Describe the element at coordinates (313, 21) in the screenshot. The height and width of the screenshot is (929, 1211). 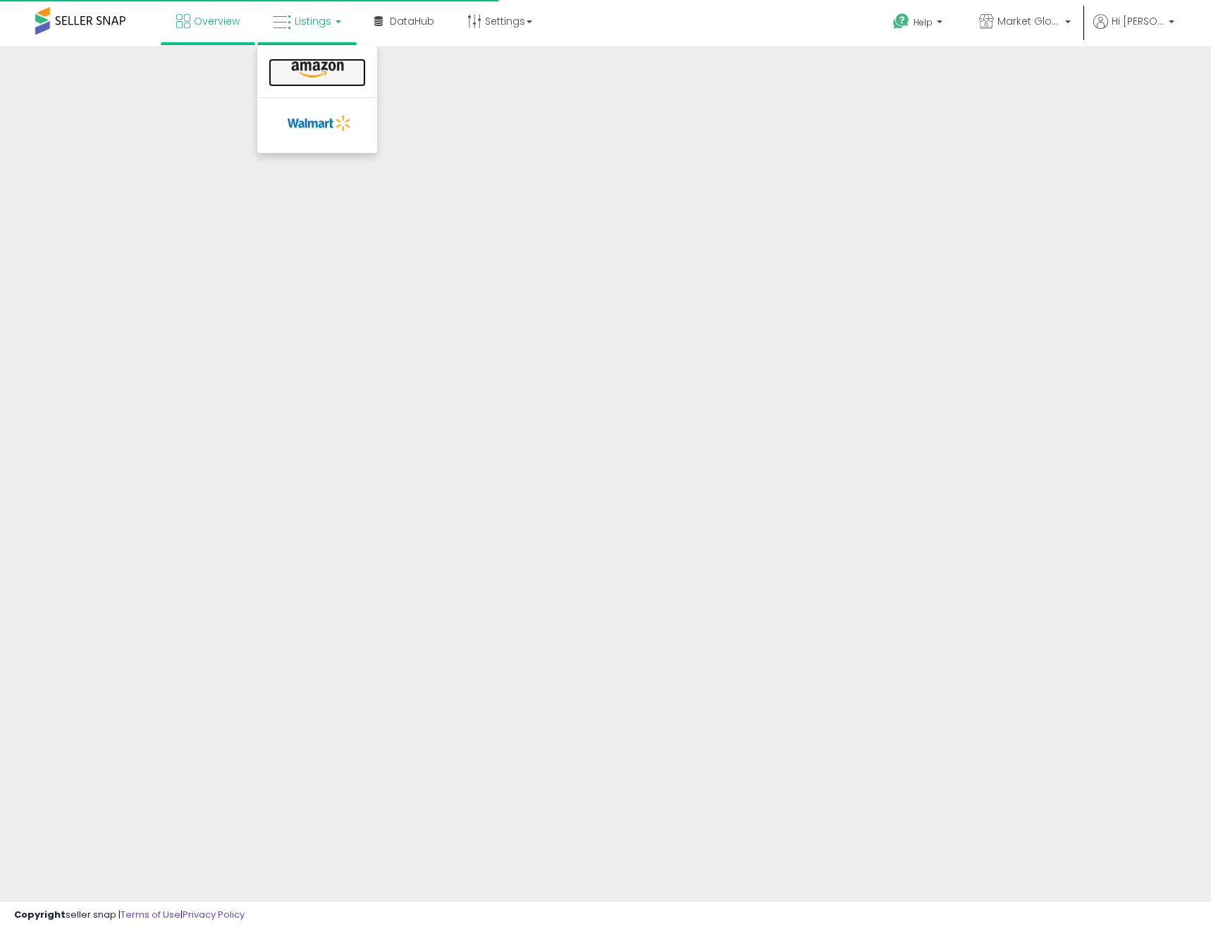
I see `span: Listings` at that location.